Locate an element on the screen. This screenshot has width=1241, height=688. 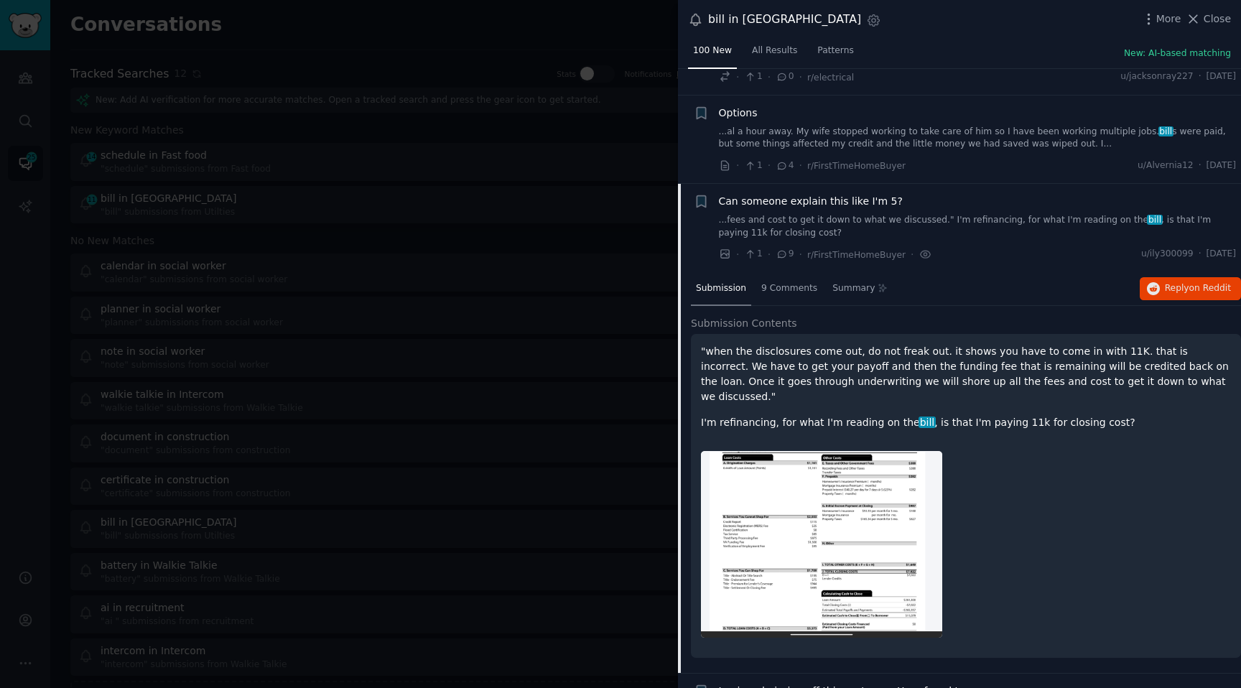
span: More is located at coordinates (1168, 19).